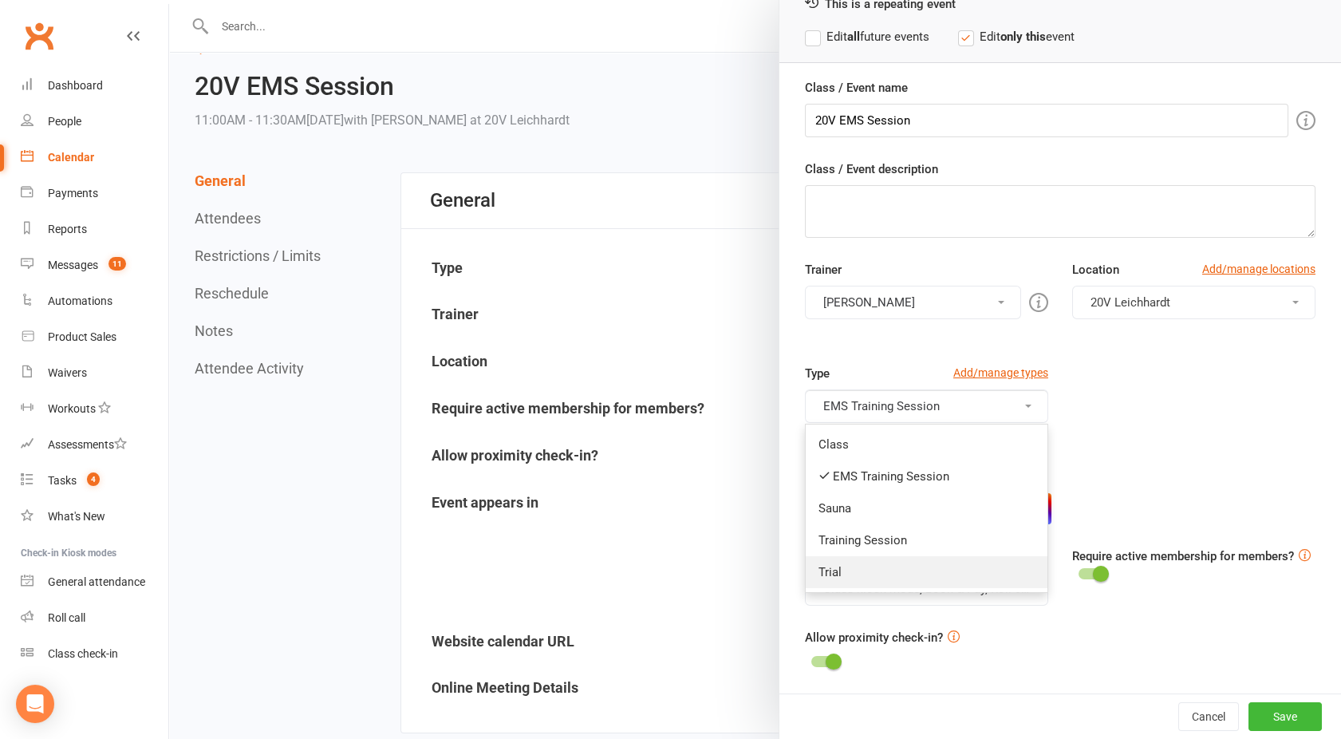  What do you see at coordinates (1209, 717) in the screenshot?
I see `button: Cancel` at bounding box center [1209, 717].